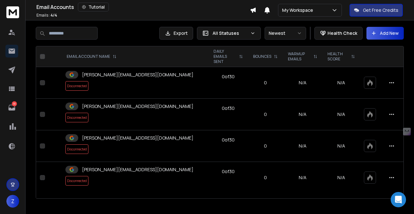  I want to click on span: Z, so click(13, 201).